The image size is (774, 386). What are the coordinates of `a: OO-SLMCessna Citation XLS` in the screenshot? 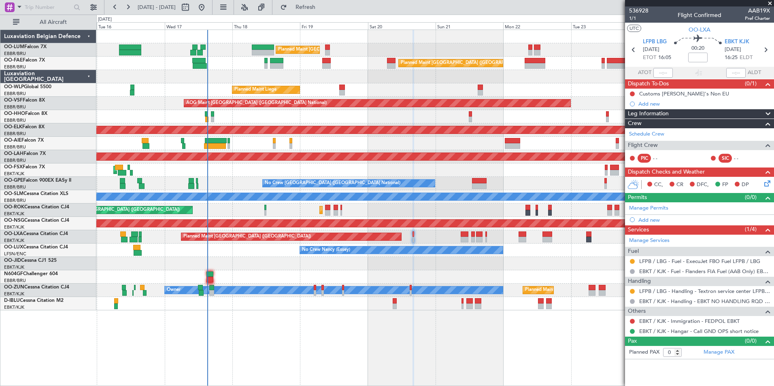 It's located at (36, 194).